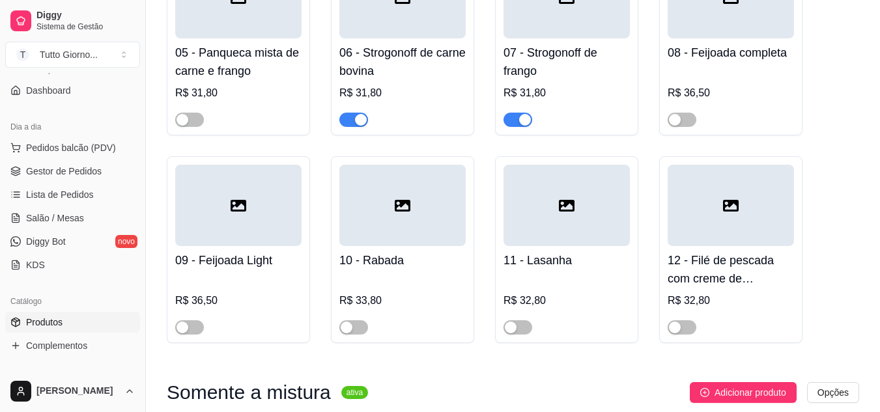 The image size is (880, 412). What do you see at coordinates (60, 195) in the screenshot?
I see `span: Lista de Pedidos` at bounding box center [60, 195].